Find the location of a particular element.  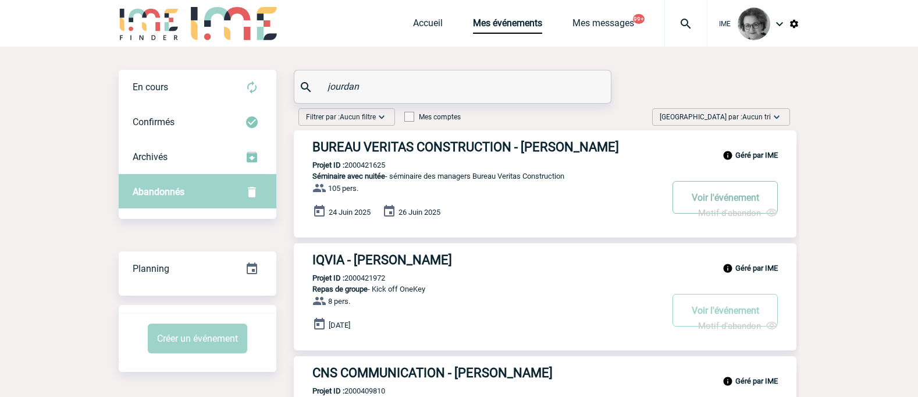

a: Planning is located at coordinates (197, 268).